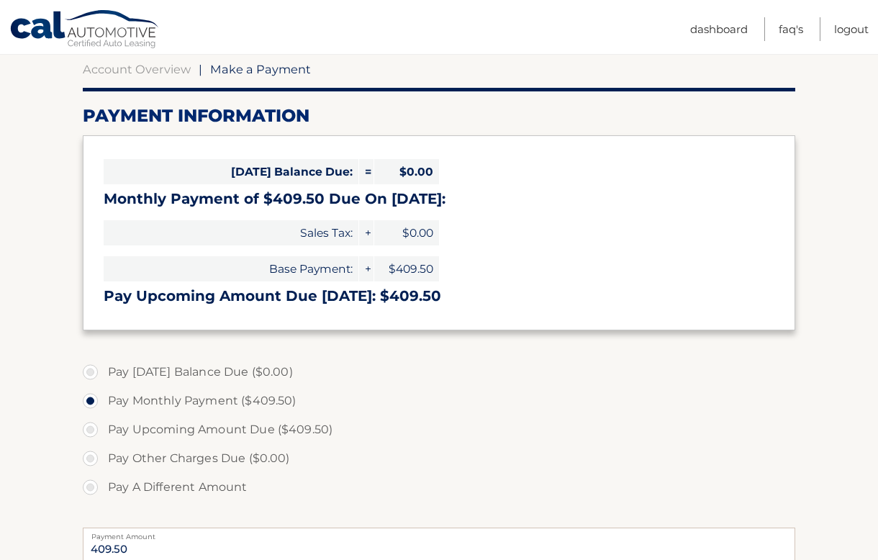 The width and height of the screenshot is (878, 560). Describe the element at coordinates (852, 29) in the screenshot. I see `a: Logout` at that location.